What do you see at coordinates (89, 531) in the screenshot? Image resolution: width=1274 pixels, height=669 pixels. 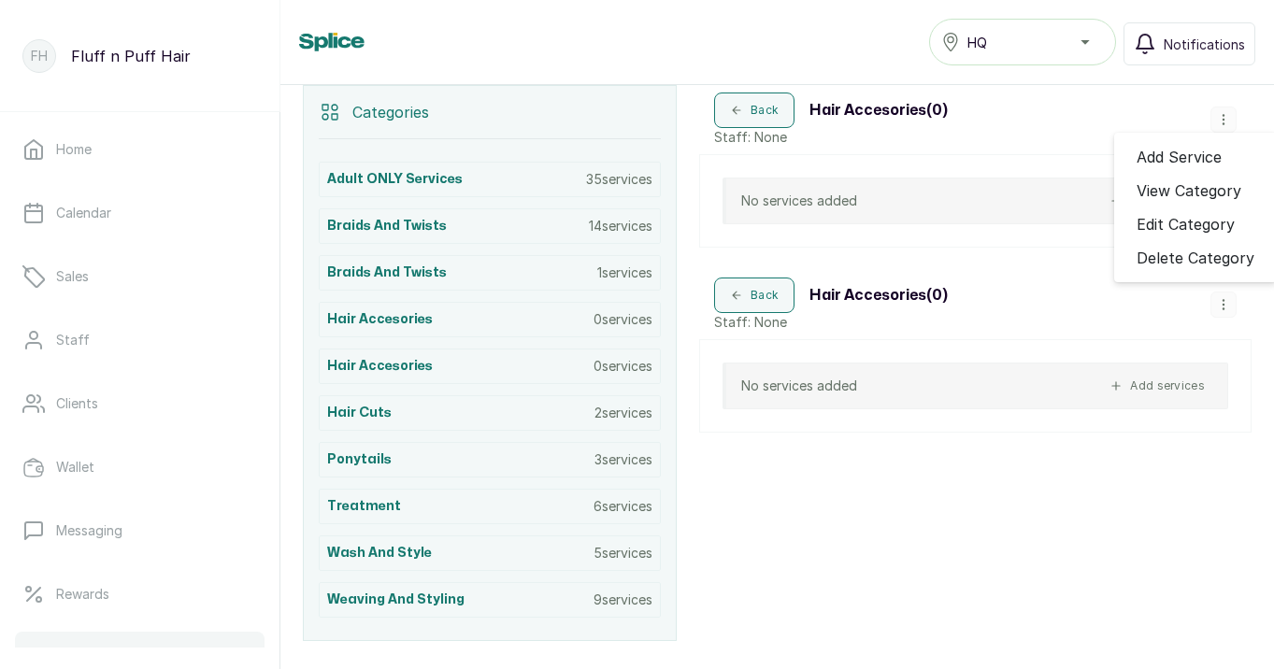 I see `p: Messaging` at bounding box center [89, 531].